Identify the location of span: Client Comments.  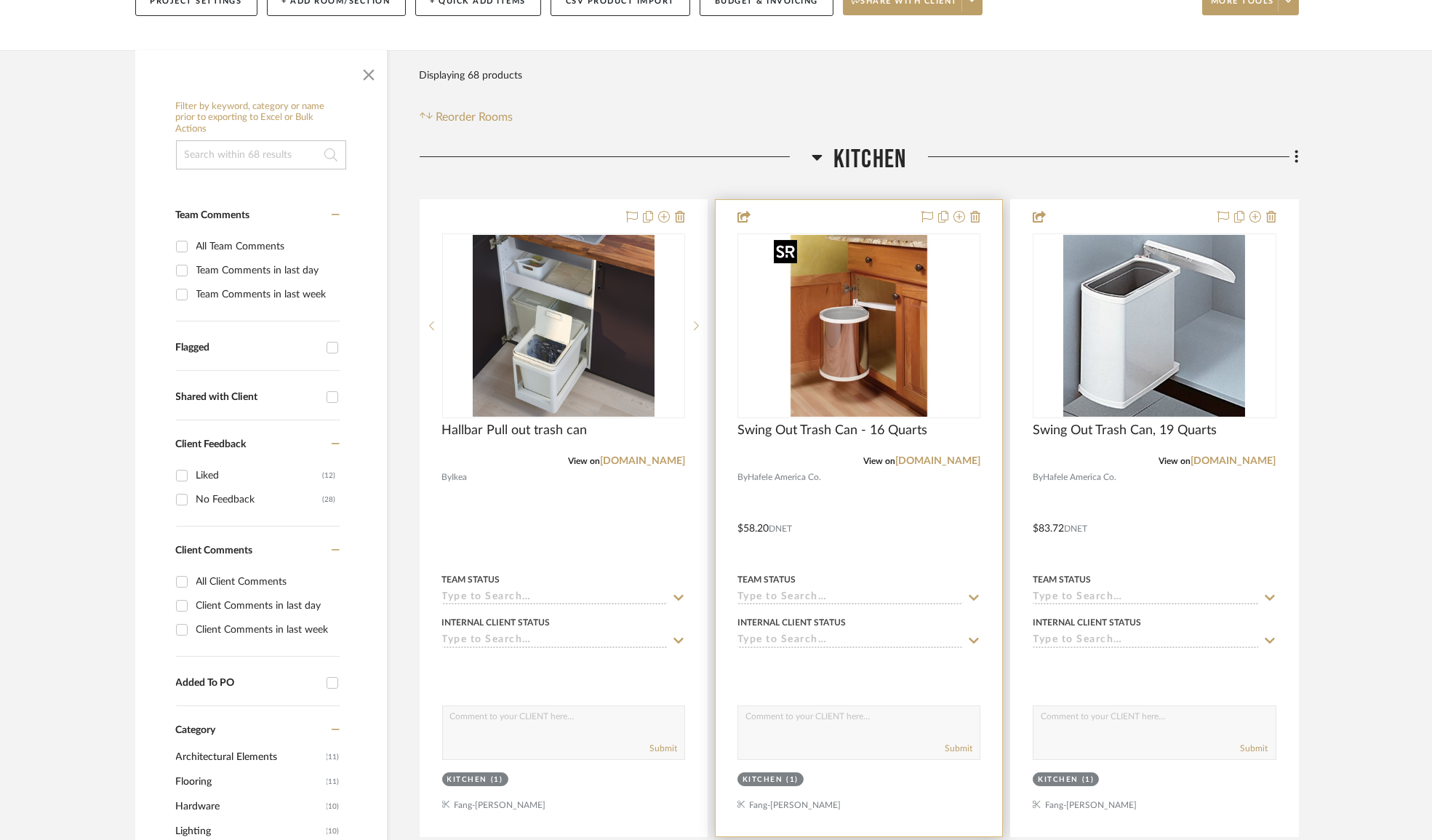
(215, 550).